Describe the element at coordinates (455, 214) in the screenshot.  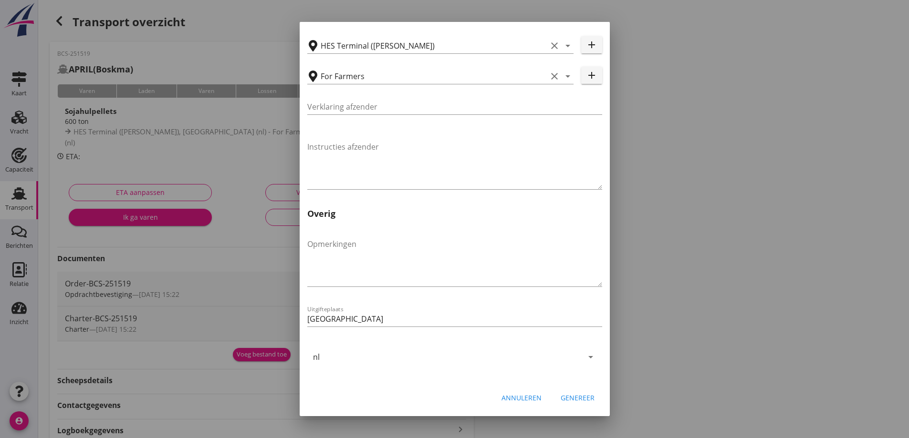
I see `h2: Overig` at that location.